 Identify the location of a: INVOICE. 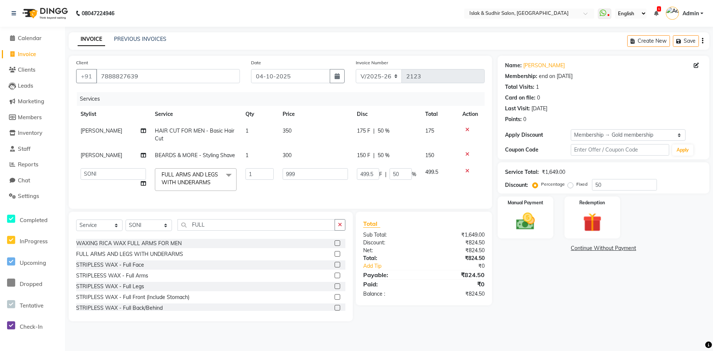
(91, 39).